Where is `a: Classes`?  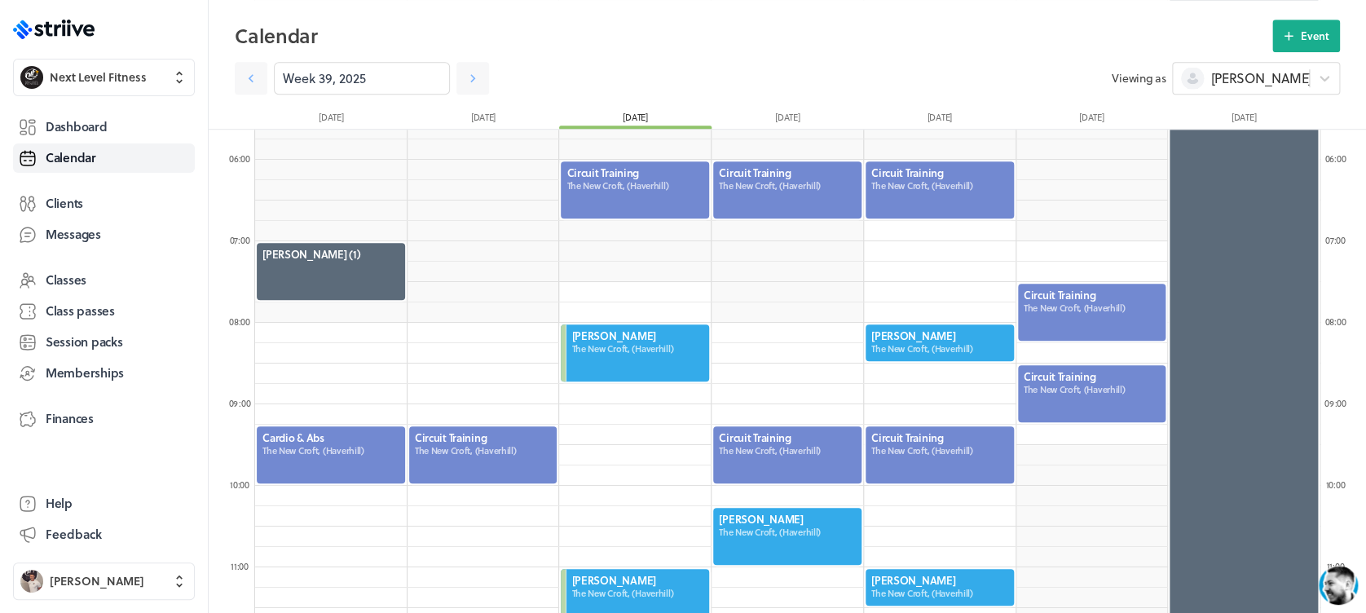
a: Classes is located at coordinates (103, 280).